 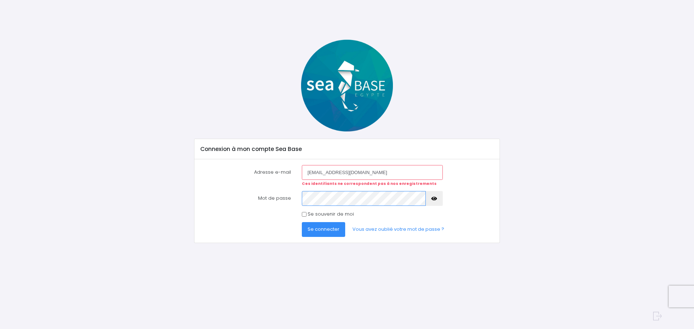 I want to click on label: Mot de passe, so click(x=246, y=198).